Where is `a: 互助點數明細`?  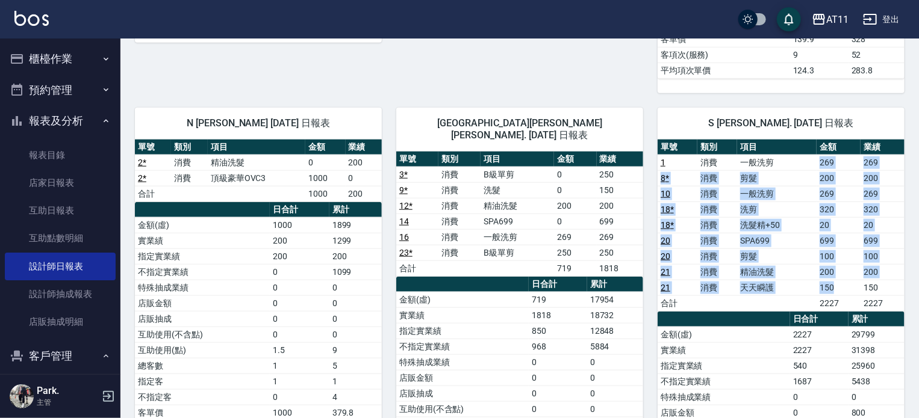
a: 互助點數明細 is located at coordinates (60, 238).